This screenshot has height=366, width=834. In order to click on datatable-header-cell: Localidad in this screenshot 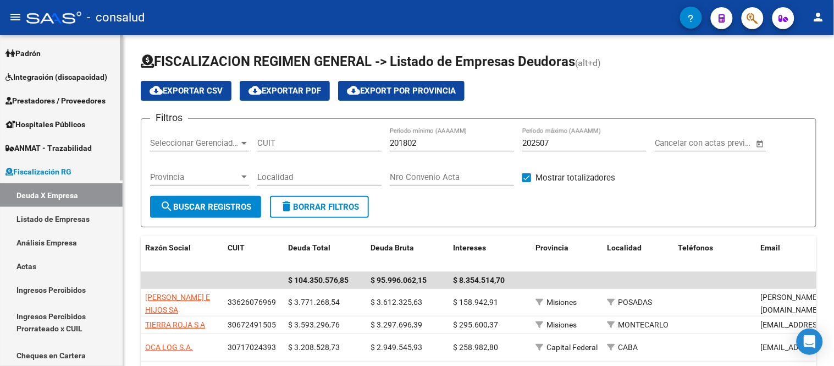, I will do `click(639, 254)`.